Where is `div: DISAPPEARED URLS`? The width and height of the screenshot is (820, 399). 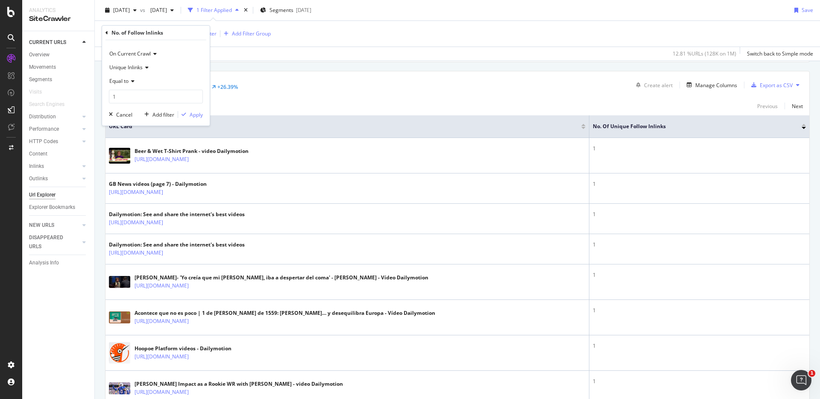
div: DISAPPEARED URLS is located at coordinates (50, 242).